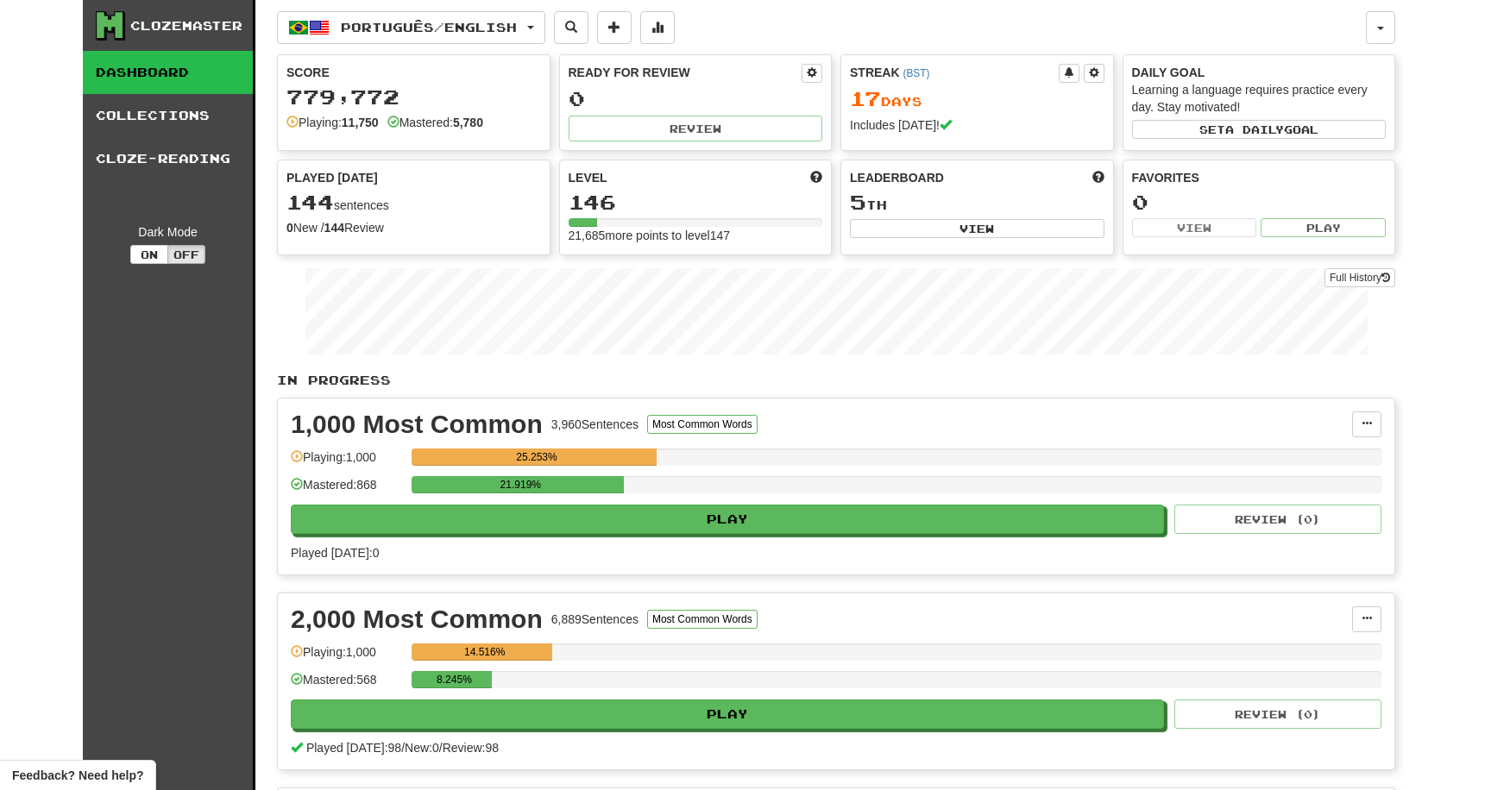 This screenshot has width=1491, height=790. Describe the element at coordinates (1259, 129) in the screenshot. I see `button: Seta dailygoal` at that location.